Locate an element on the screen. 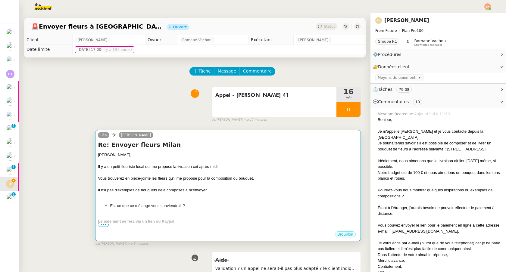 This screenshot has width=506, height=272. span: min is located at coordinates (348, 98).